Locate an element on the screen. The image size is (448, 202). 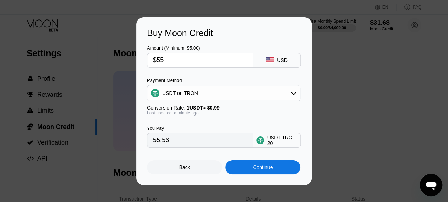
div: USD is located at coordinates (282, 60).